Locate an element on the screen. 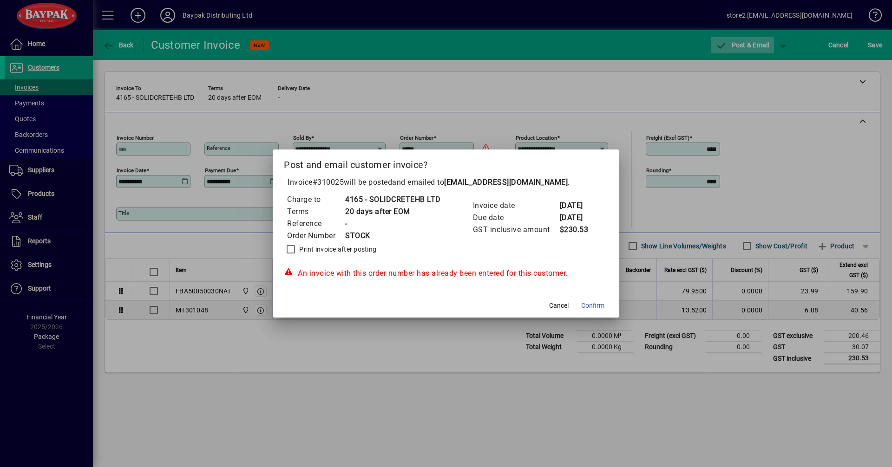 This screenshot has height=467, width=892. button: Cancel is located at coordinates (559, 306).